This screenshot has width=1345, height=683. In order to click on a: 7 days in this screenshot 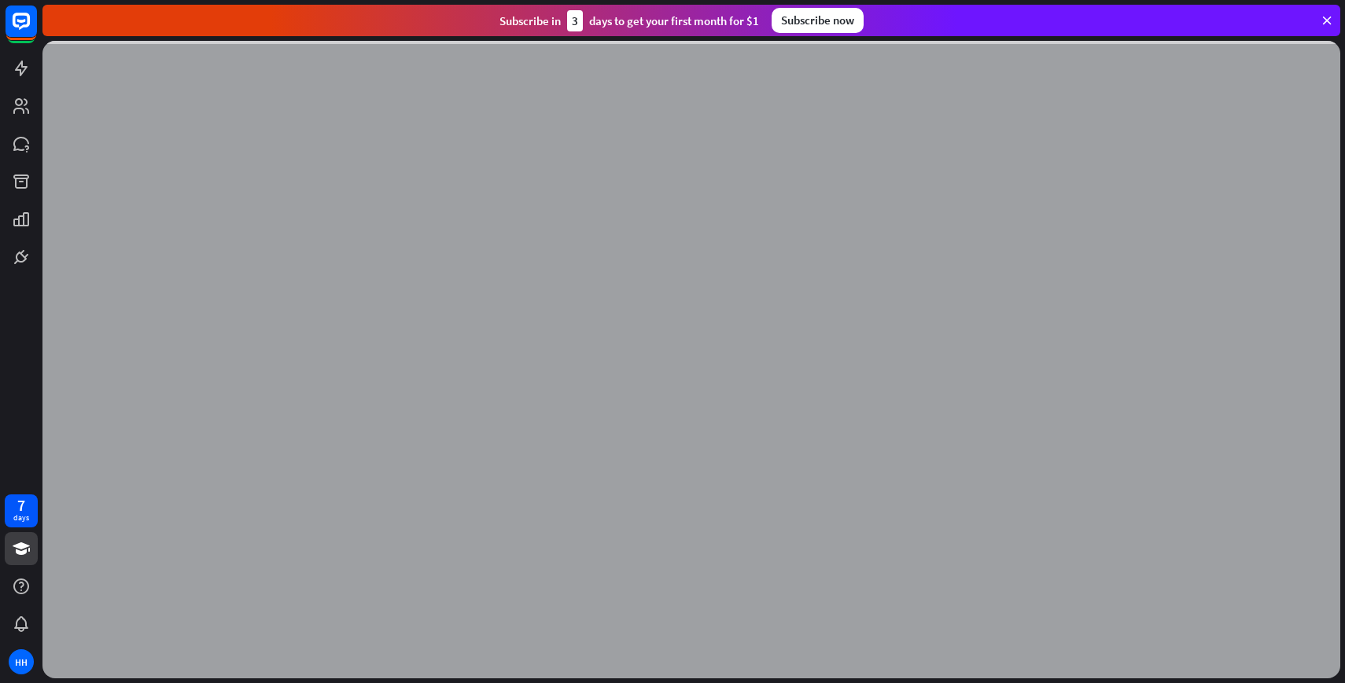, I will do `click(21, 511)`.